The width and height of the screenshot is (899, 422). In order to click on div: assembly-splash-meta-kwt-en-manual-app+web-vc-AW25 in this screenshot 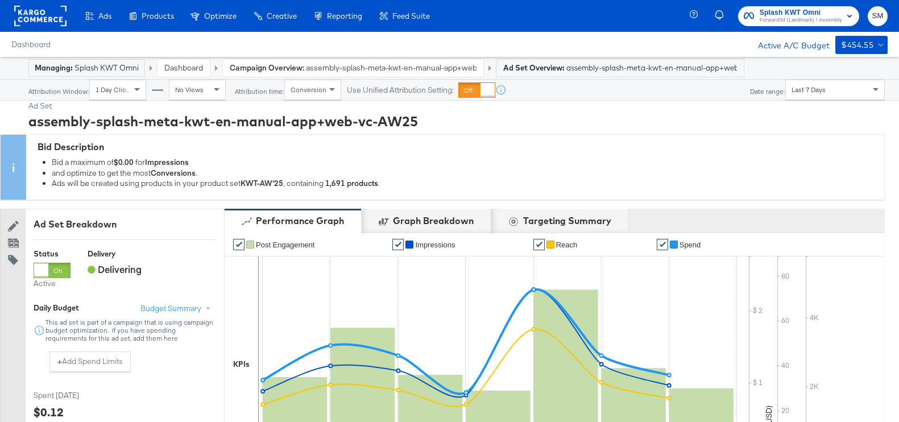, I will do `click(457, 121)`.